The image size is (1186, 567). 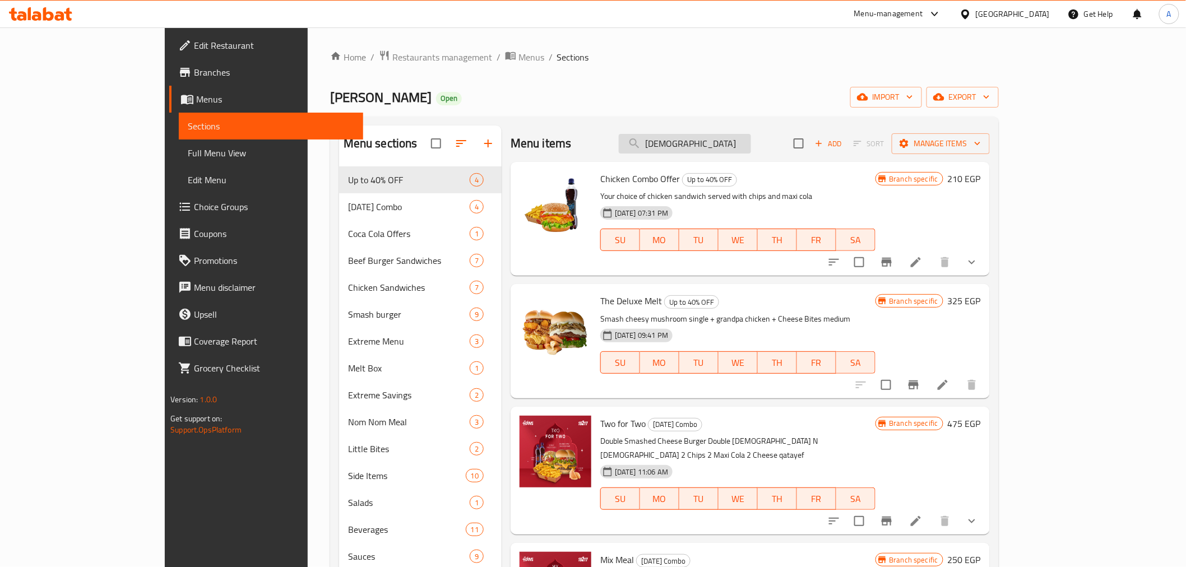 I want to click on a: Edit Restaurant, so click(x=266, y=45).